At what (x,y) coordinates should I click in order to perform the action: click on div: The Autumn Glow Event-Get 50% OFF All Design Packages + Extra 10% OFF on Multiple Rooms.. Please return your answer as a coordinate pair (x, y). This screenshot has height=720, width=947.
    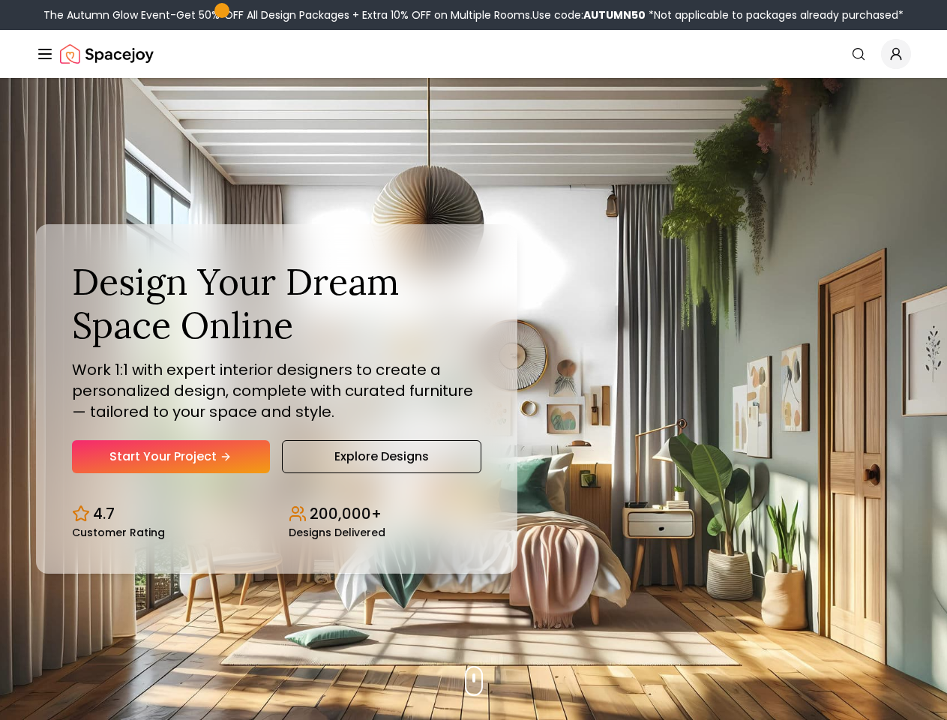
    Looking at the image, I should click on (473, 15).